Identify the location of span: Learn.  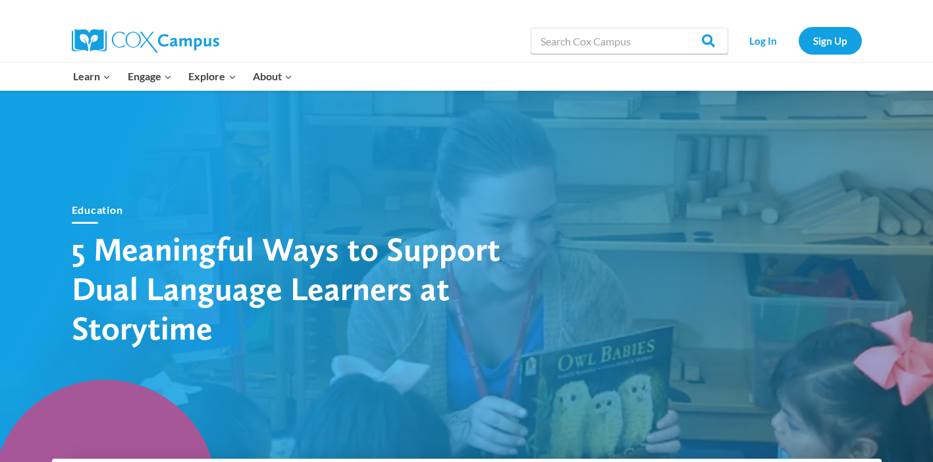
(92, 76).